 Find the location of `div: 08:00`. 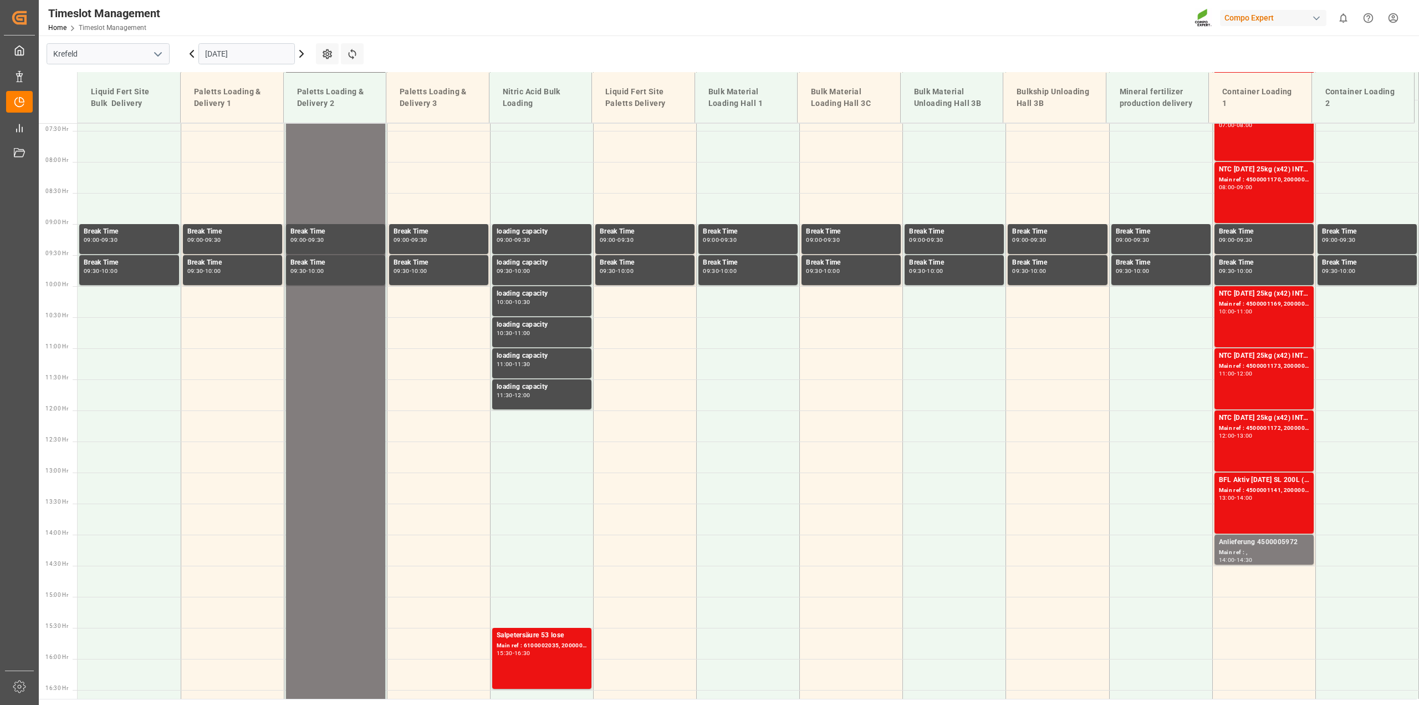

div: 08:00 is located at coordinates (1227, 187).